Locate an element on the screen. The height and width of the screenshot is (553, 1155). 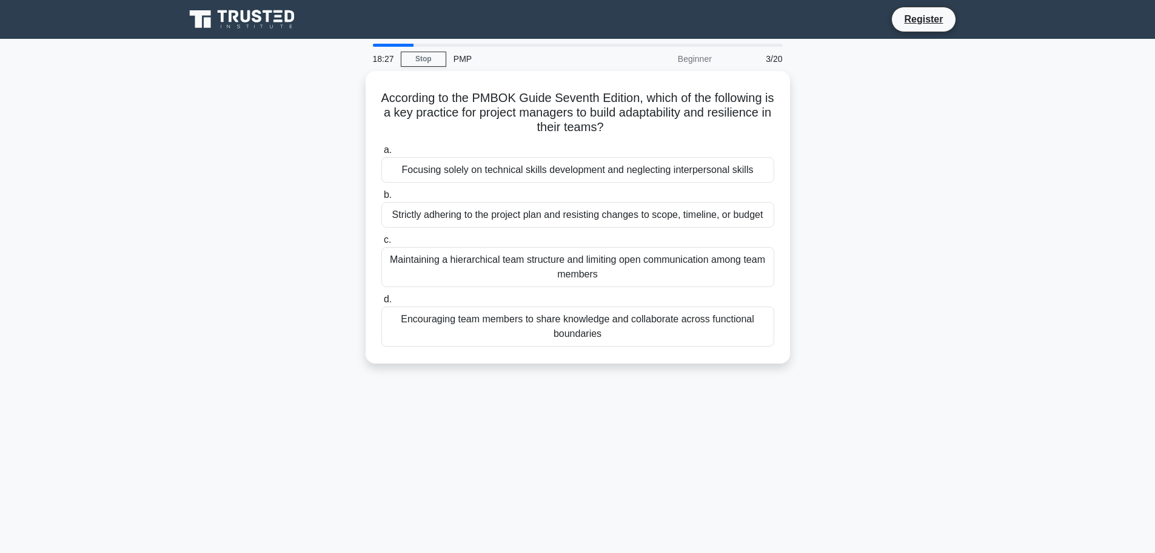
div: Strictly adhering to the project plan and resisting changes to scope, timeline, or budget is located at coordinates (578, 215).